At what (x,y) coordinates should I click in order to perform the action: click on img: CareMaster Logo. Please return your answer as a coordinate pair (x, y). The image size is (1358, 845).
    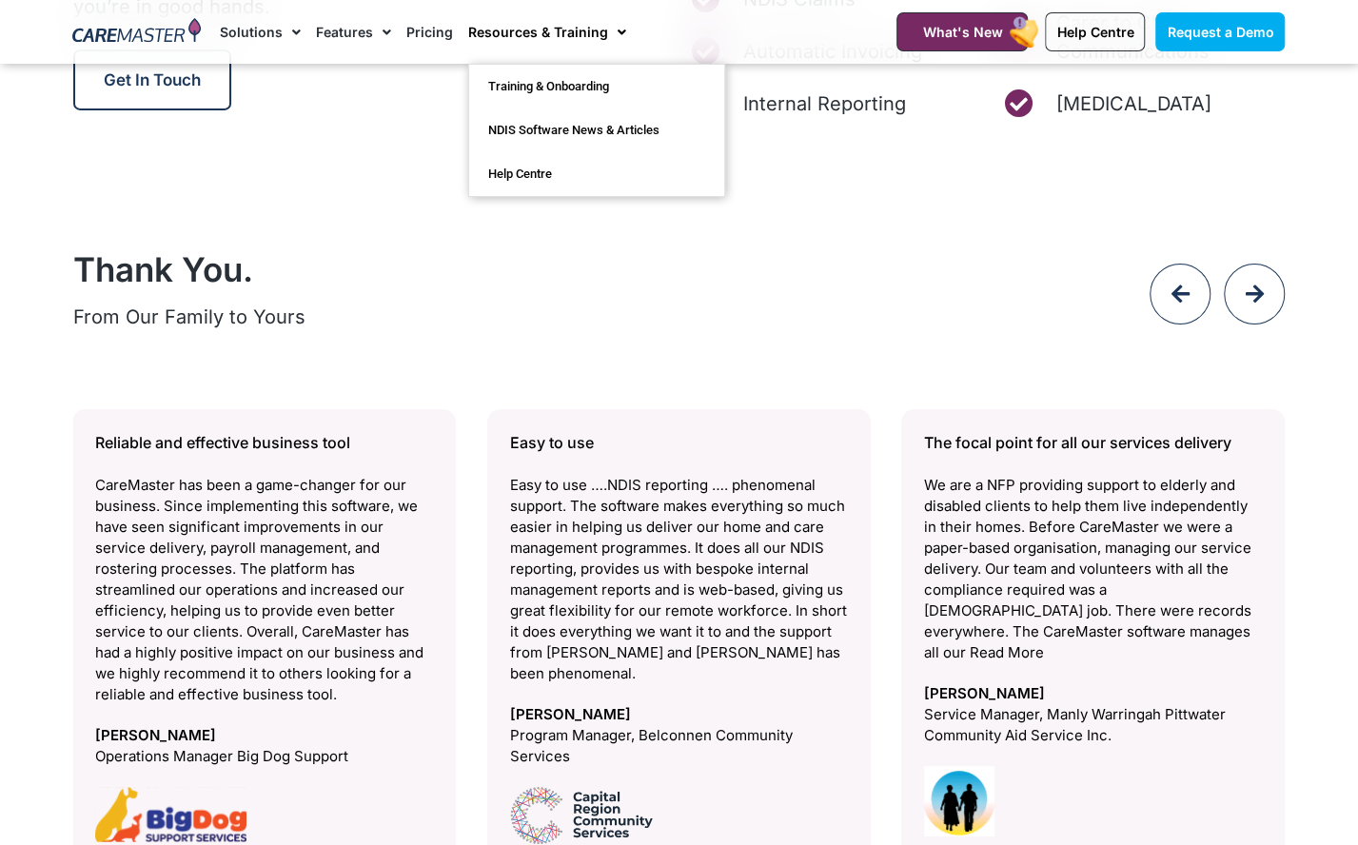
    Looking at the image, I should click on (136, 32).